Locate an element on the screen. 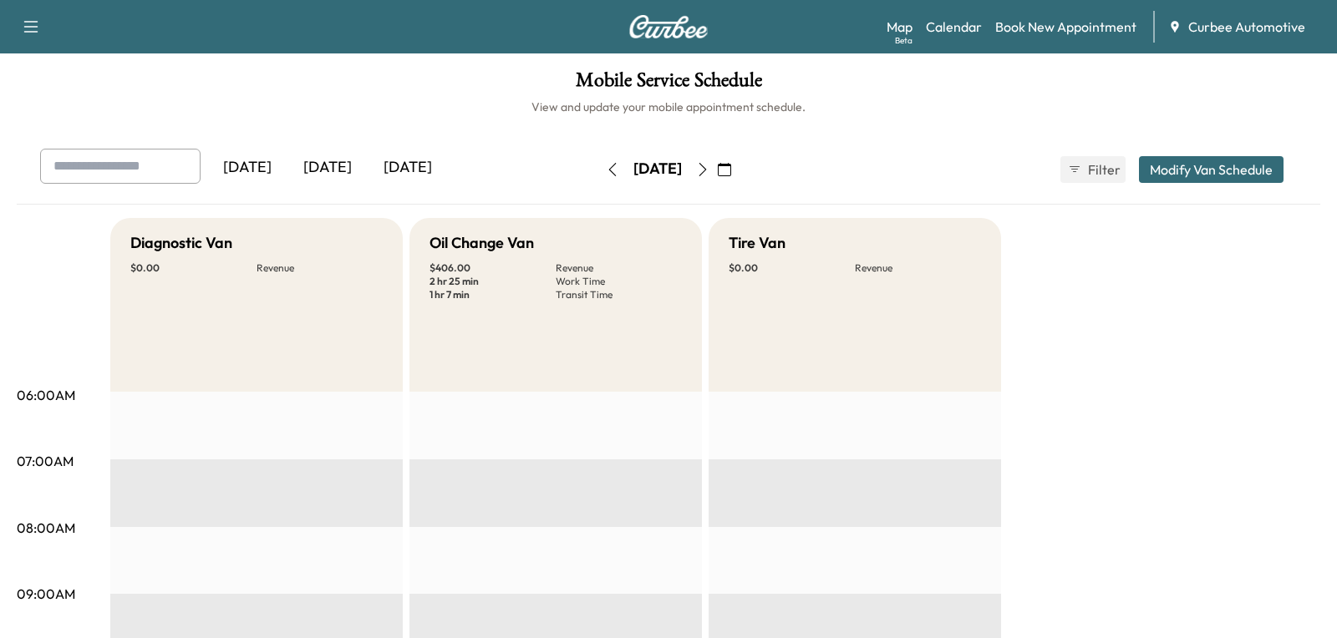  p: 1 hr 7 min is located at coordinates (492, 295).